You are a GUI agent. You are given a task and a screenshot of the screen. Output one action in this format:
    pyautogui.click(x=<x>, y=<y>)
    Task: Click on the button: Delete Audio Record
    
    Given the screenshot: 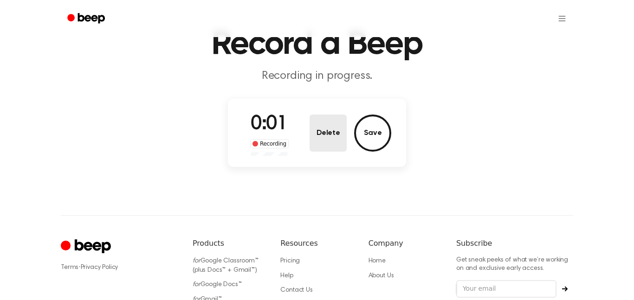 What is the action you would take?
    pyautogui.click(x=328, y=133)
    